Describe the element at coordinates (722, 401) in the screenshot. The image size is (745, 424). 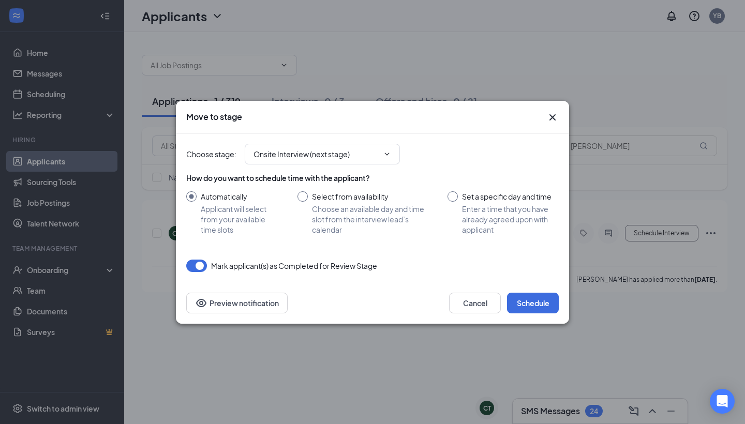
I see `div: Open Intercom Messenger` at that location.